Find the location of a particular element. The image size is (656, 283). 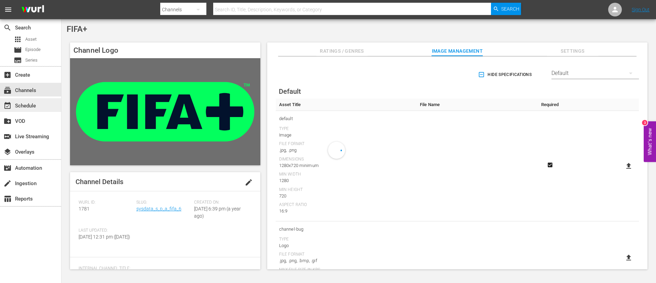

div: .jpg, .png, .bmp, .gif is located at coordinates (346, 260).